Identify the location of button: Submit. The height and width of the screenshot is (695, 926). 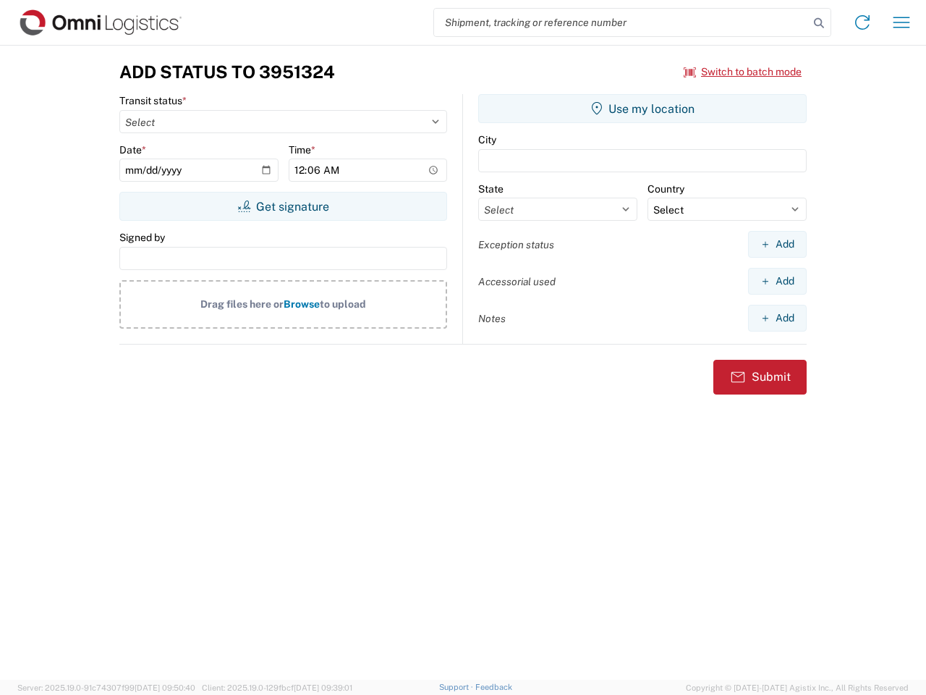
(760, 377).